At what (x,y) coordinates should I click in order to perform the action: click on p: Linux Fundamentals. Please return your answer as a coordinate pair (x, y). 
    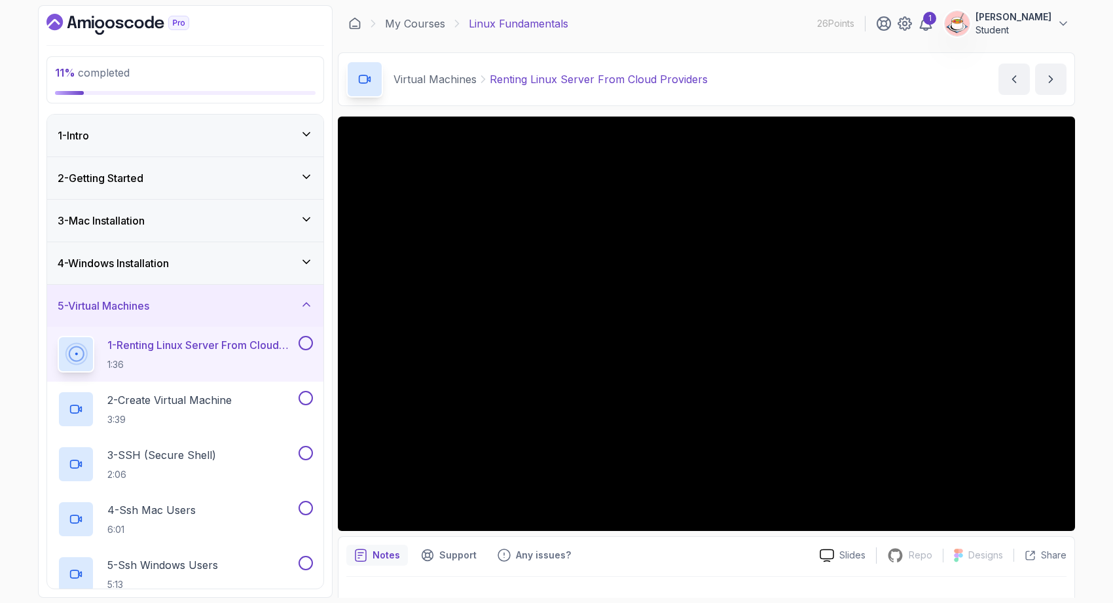
    Looking at the image, I should click on (519, 24).